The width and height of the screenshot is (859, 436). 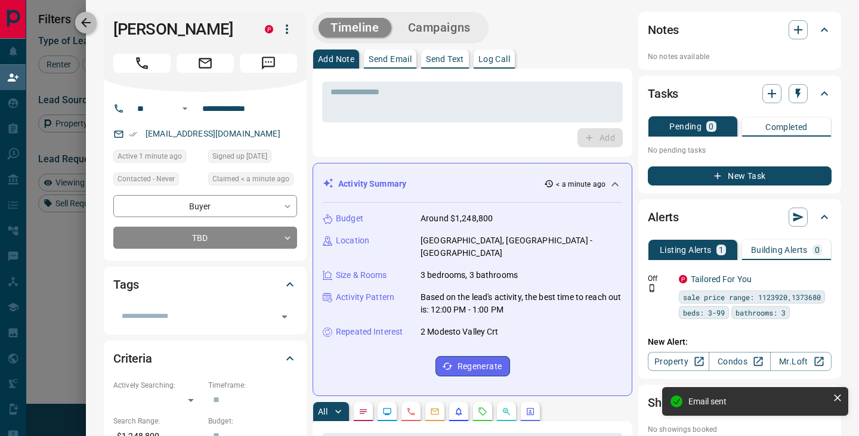 What do you see at coordinates (205, 238) in the screenshot?
I see `div: TBD` at bounding box center [205, 238].